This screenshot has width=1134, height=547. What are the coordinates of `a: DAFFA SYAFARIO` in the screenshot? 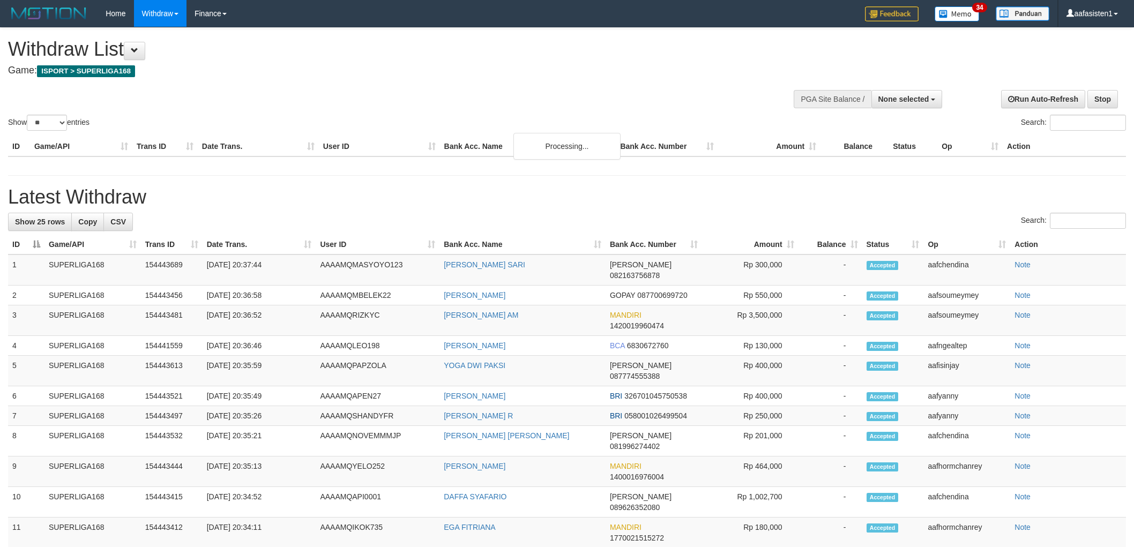 It's located at (475, 497).